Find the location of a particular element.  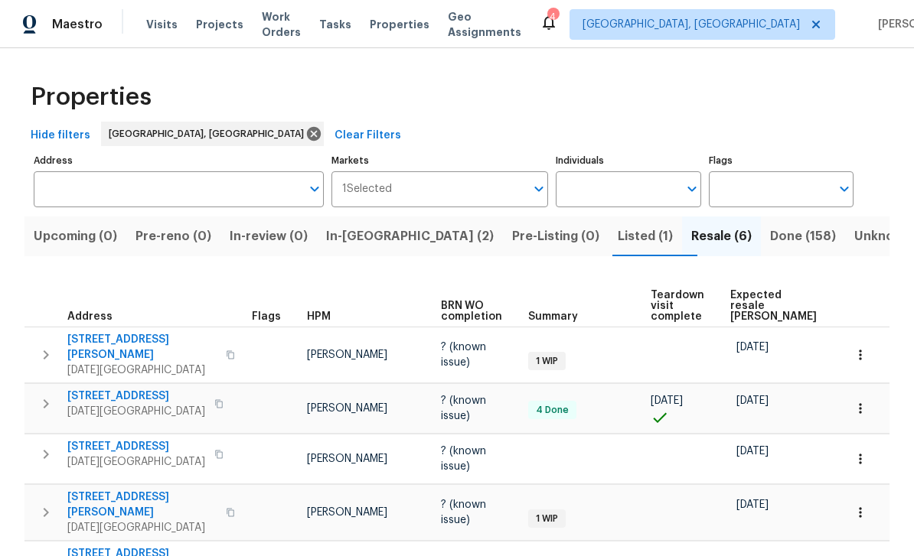

span: Address is located at coordinates (90, 317).